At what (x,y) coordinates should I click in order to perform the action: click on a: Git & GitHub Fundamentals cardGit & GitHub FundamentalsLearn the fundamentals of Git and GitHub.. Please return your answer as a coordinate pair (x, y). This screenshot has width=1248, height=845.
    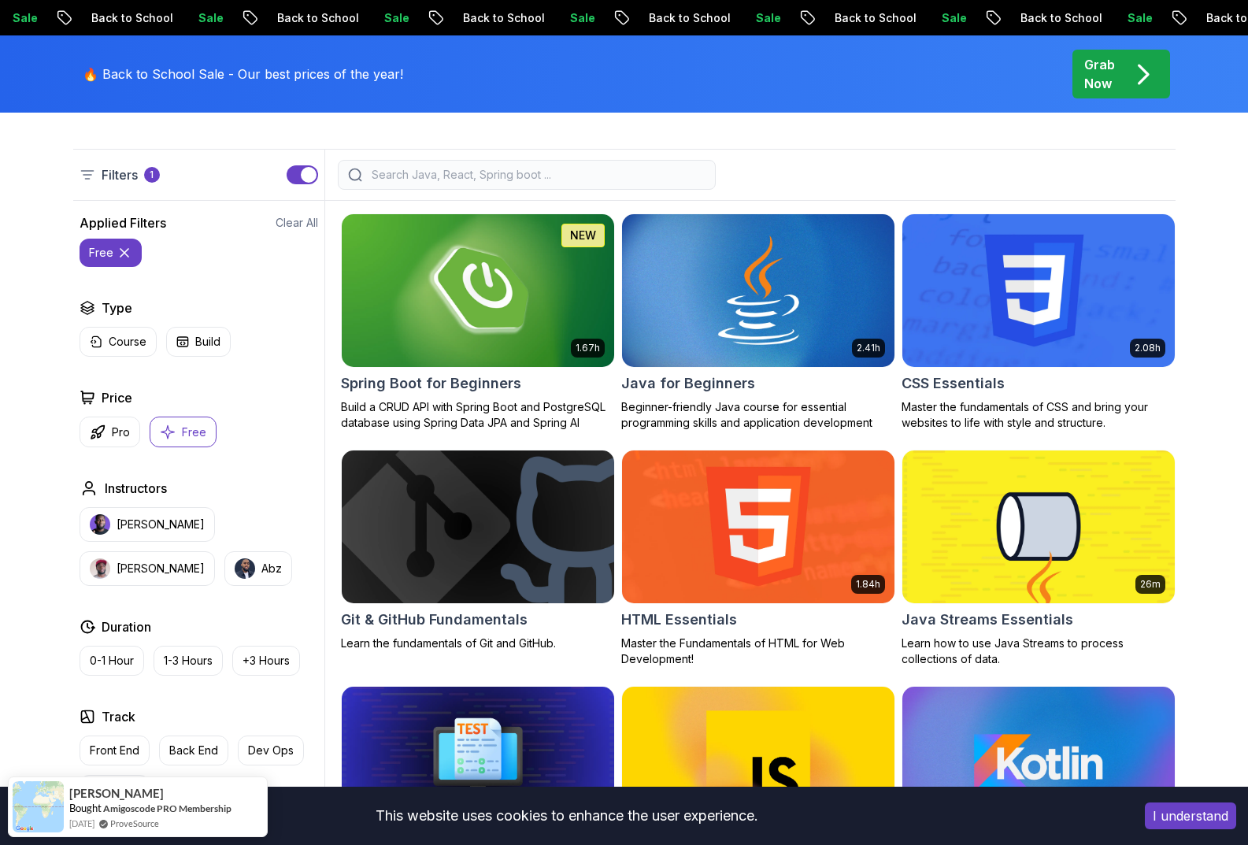
    Looking at the image, I should click on (478, 550).